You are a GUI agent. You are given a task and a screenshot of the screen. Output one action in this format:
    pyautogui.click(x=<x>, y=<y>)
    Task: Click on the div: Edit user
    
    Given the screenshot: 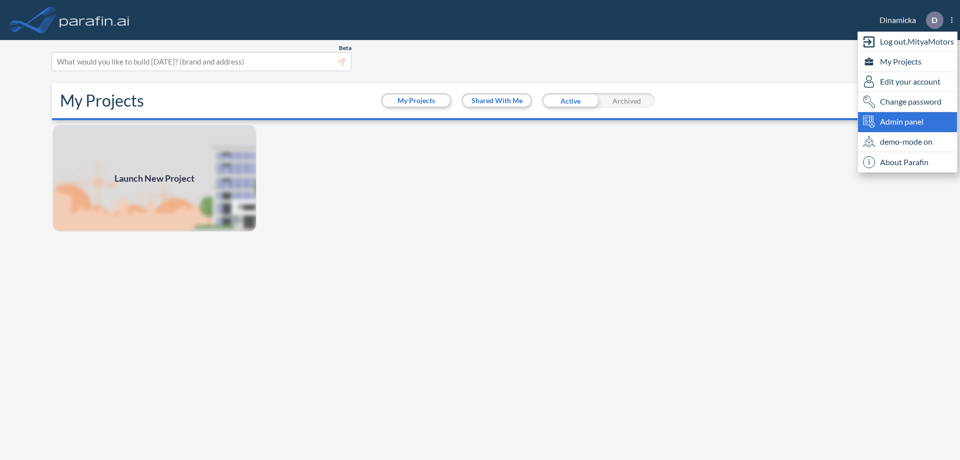 What is the action you would take?
    pyautogui.click(x=908, y=82)
    